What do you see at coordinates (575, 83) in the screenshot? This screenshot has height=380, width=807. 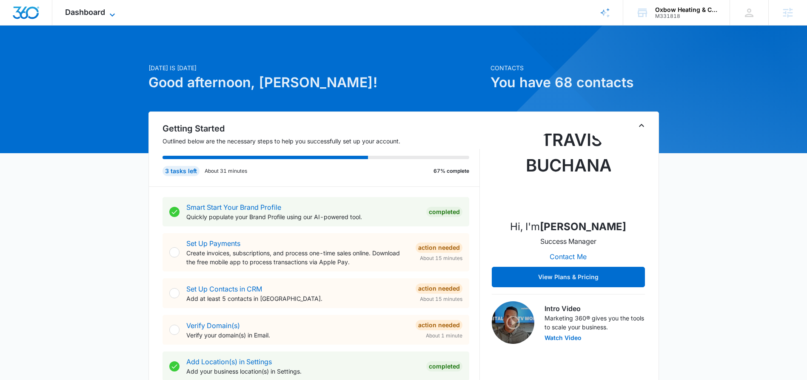 I see `h1: You have 68 contacts` at bounding box center [575, 83].